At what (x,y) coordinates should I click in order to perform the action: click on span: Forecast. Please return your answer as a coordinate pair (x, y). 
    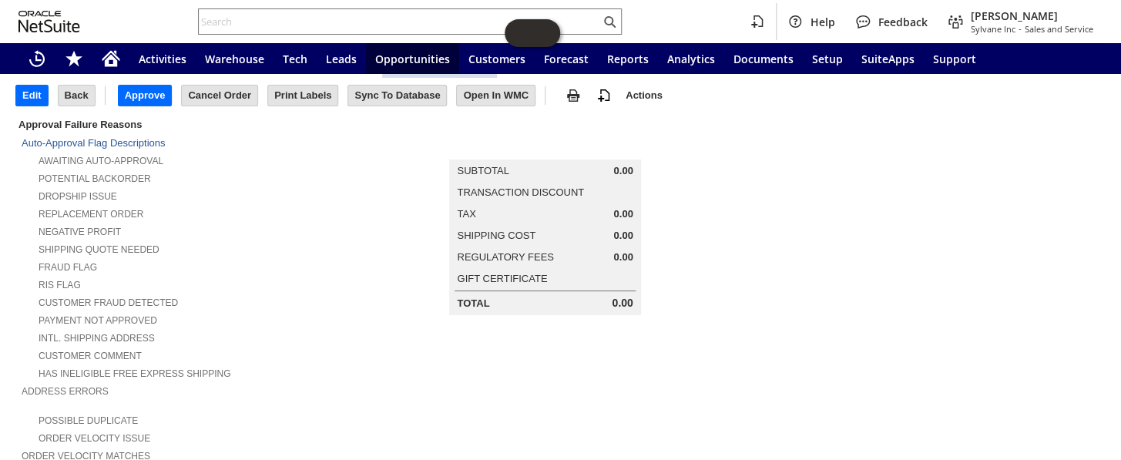
    Looking at the image, I should click on (566, 59).